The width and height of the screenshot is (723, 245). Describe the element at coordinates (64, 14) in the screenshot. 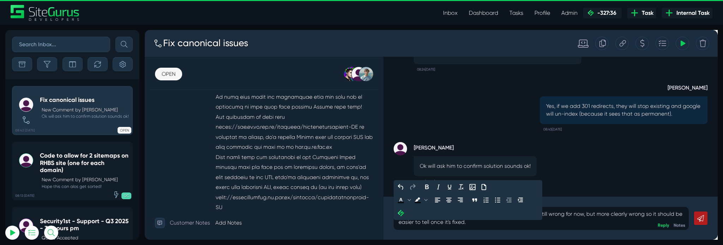

I see `h3: Fix canonical issues` at that location.